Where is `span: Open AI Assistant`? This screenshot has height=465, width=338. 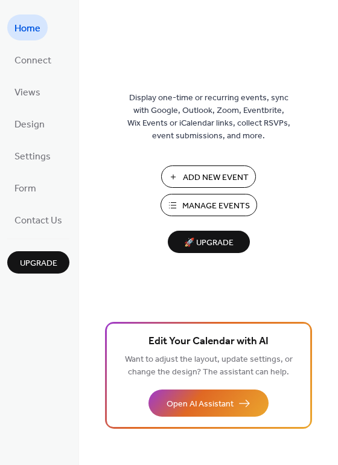 span: Open AI Assistant is located at coordinates (200, 404).